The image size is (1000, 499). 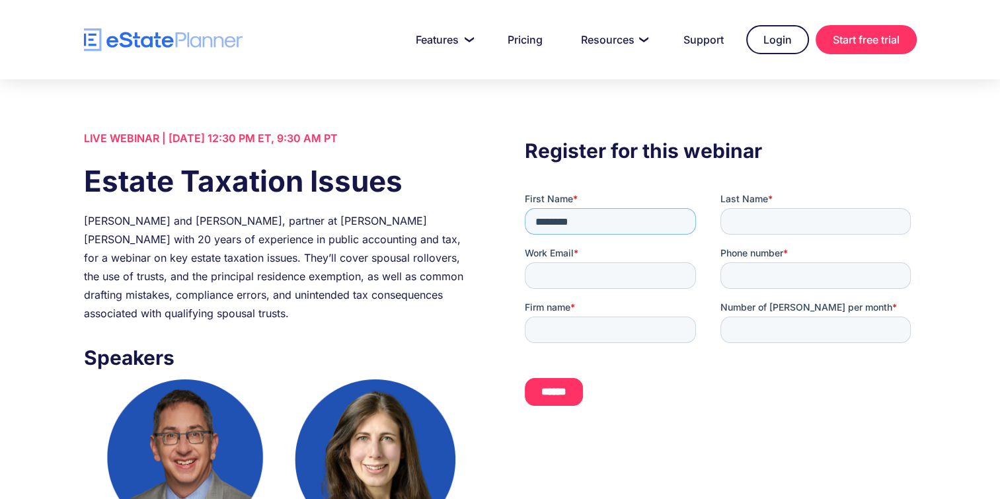 I want to click on a: Resources, so click(x=613, y=40).